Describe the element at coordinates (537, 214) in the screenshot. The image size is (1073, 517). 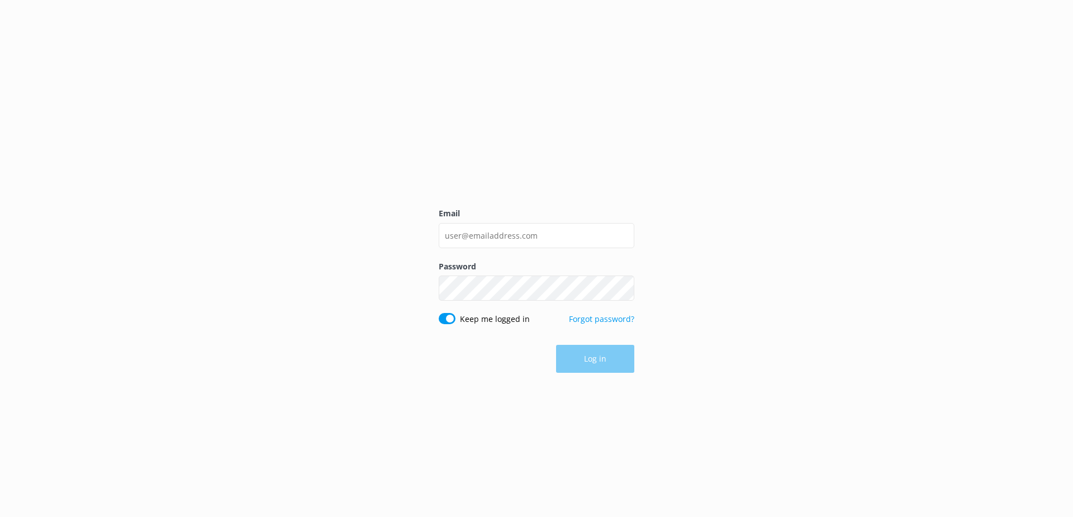
I see `label: Email` at that location.